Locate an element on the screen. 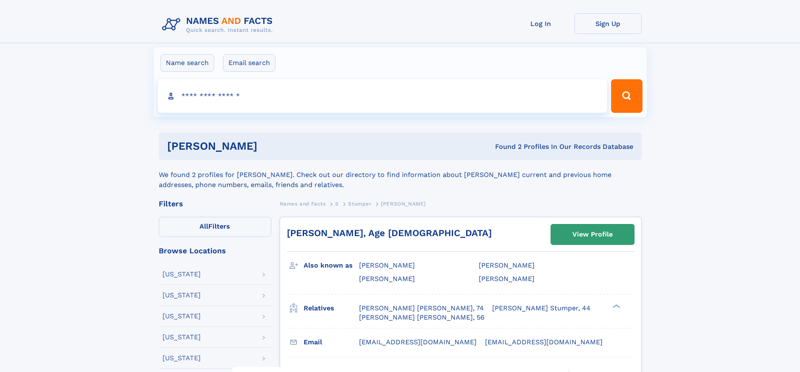 The height and width of the screenshot is (372, 800). div: Browse Locations is located at coordinates (215, 251).